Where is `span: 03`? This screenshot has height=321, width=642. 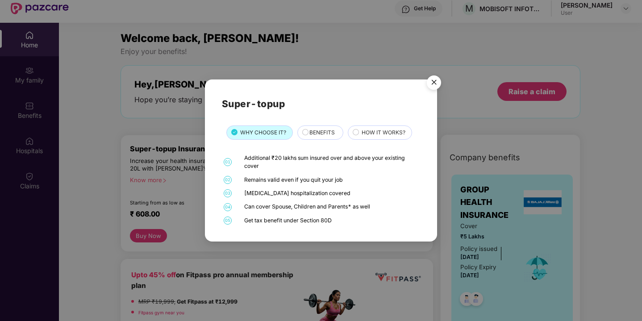
span: 03 is located at coordinates (228, 193).